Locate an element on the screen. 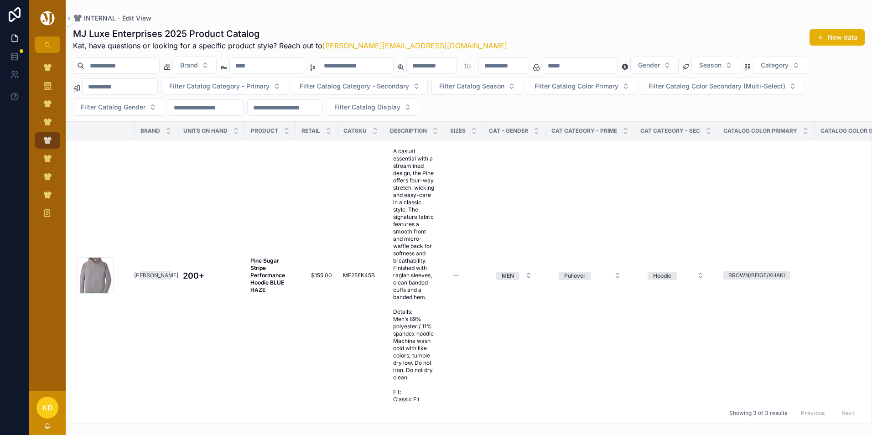 This screenshot has width=872, height=435. span: Units On Hand is located at coordinates (205, 131).